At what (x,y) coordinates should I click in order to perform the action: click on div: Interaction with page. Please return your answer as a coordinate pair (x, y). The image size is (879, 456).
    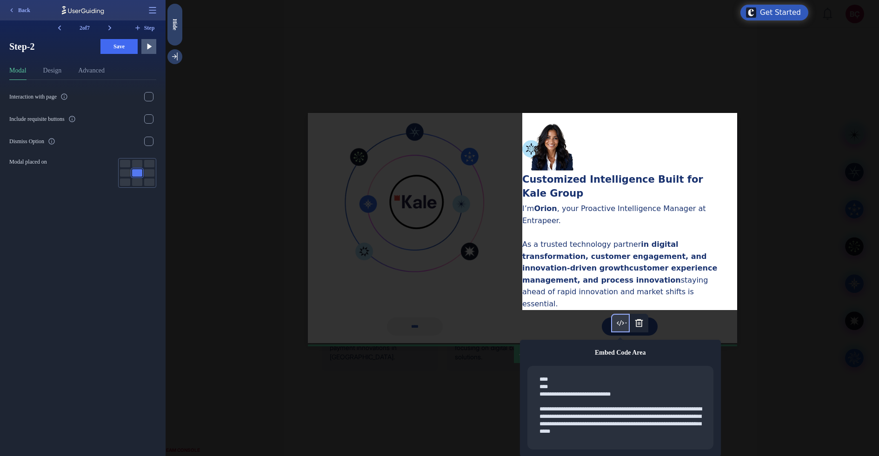
    Looking at the image, I should click on (33, 97).